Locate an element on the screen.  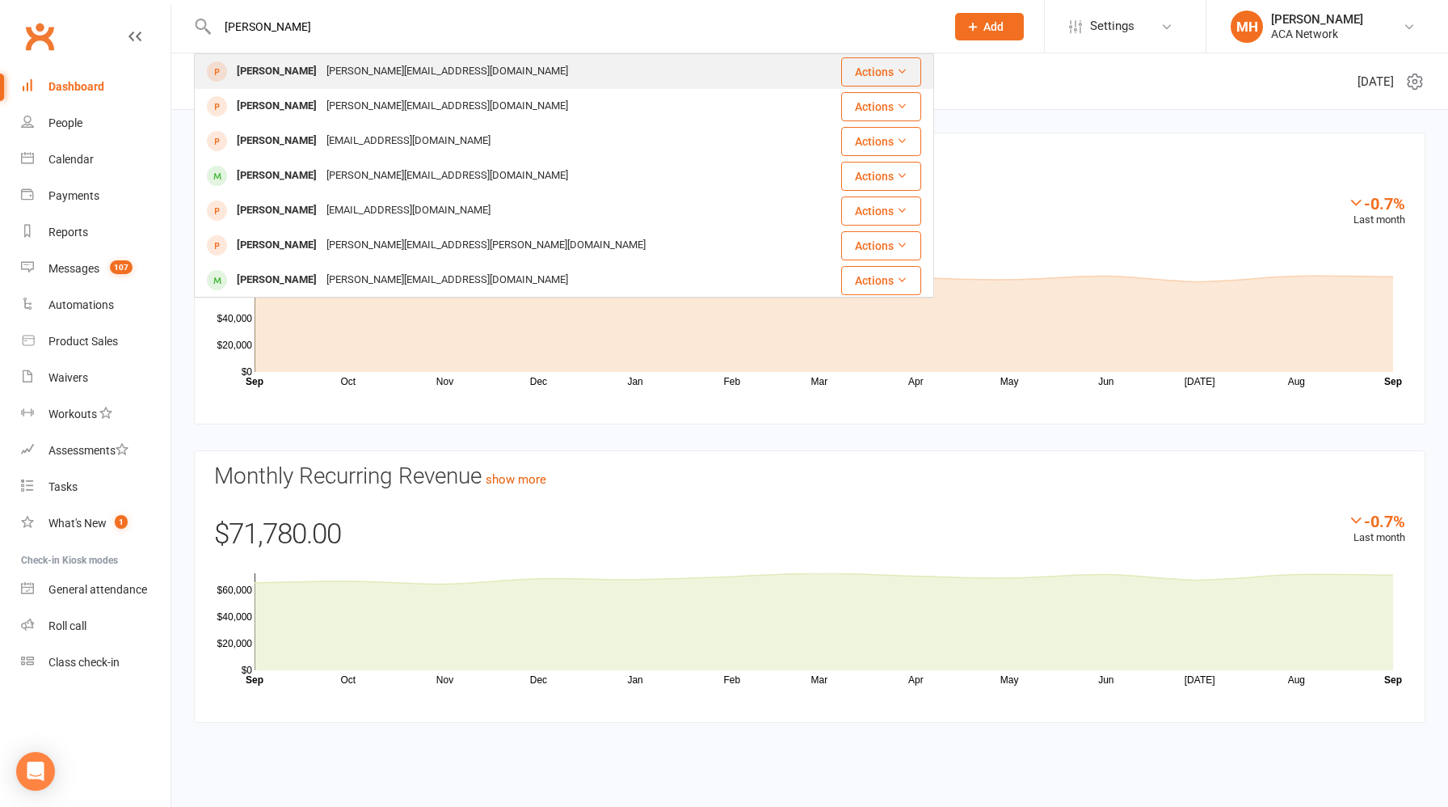
div: General attendance is located at coordinates (98, 589).